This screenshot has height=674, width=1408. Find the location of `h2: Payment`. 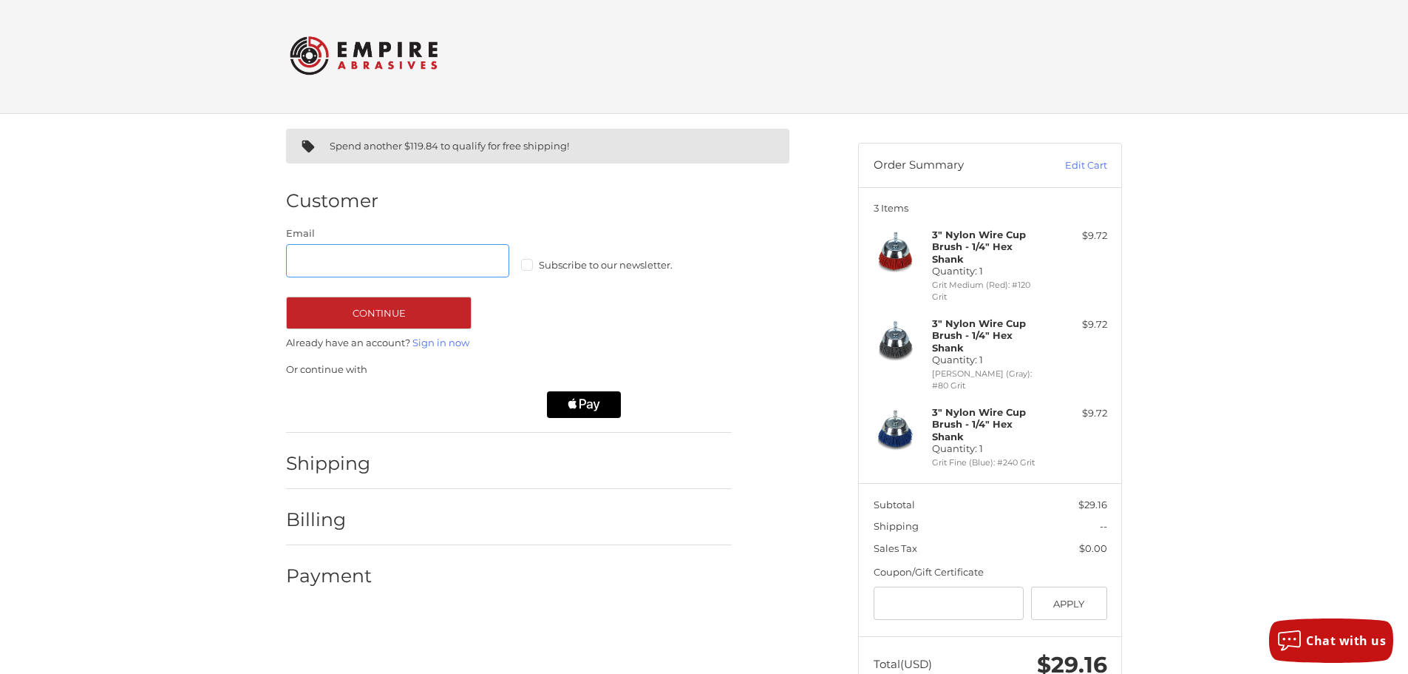

h2: Payment is located at coordinates (329, 575).